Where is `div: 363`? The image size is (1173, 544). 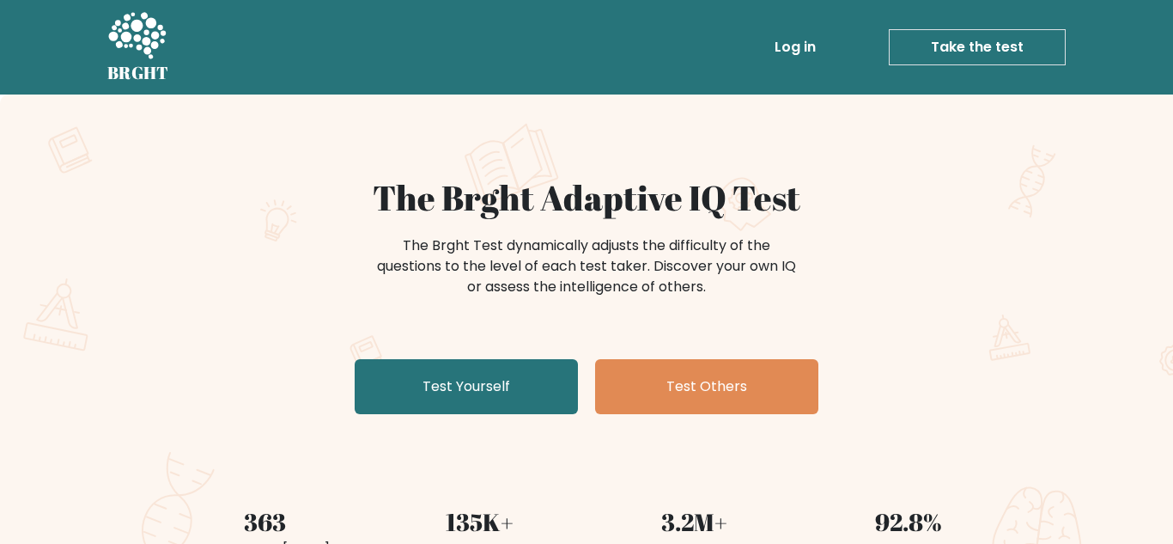 div: 363 is located at coordinates (264, 521).